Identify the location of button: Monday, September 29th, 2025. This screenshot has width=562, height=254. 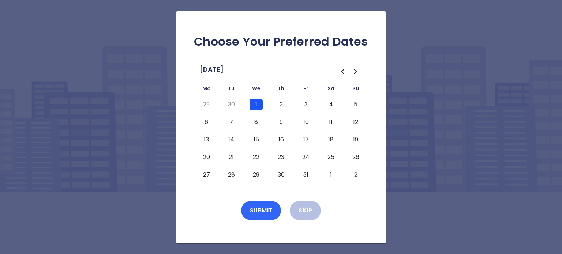
(206, 105).